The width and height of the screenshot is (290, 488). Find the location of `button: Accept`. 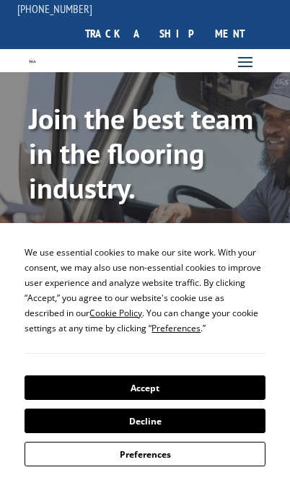

button: Accept is located at coordinates (144, 388).